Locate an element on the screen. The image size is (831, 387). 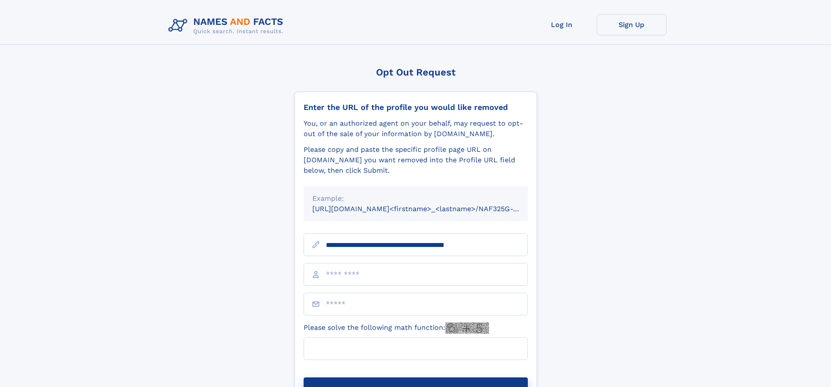
div: Enter the URL of the profile you would like removed is located at coordinates (416, 107).